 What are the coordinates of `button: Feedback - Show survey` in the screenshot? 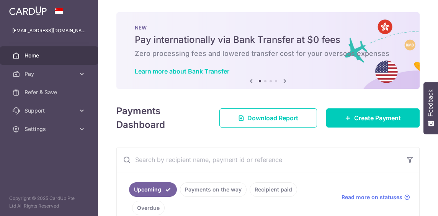 It's located at (431, 108).